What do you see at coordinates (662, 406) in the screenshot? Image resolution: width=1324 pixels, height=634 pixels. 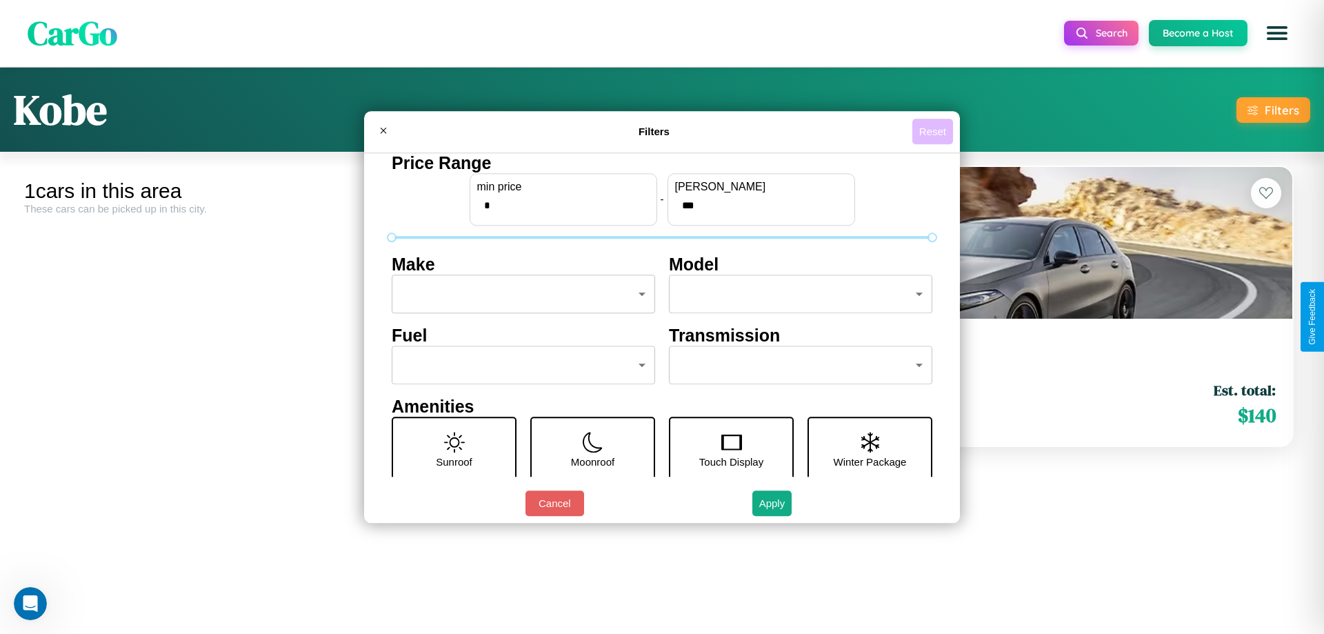 I see `h4: Amenities` at bounding box center [662, 406].